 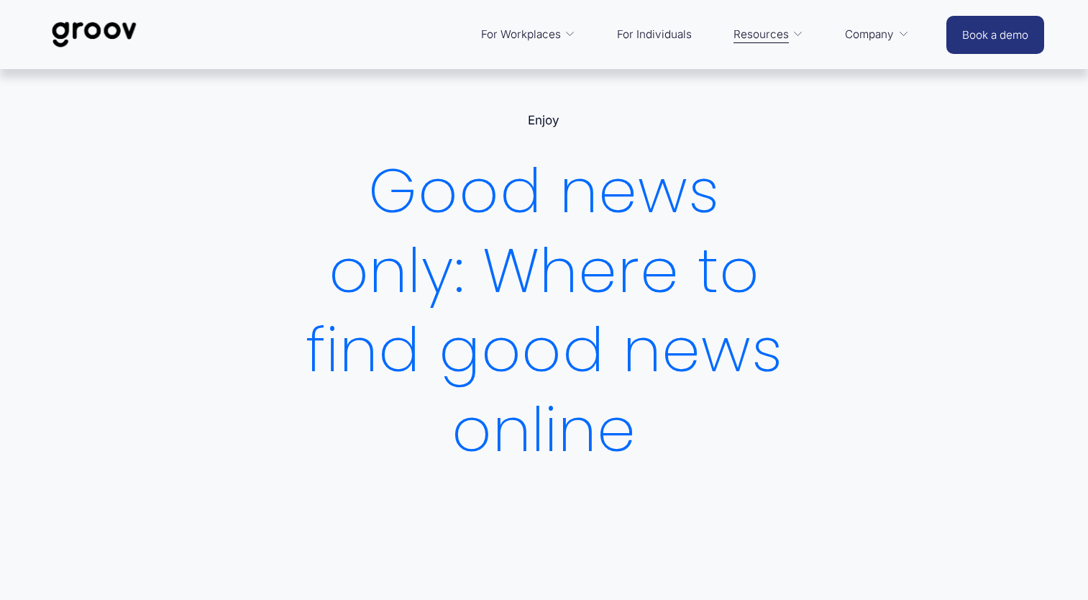 I want to click on img: Groov | Workplace Science Platform | Unlock Performance | Drive Results, so click(x=94, y=35).